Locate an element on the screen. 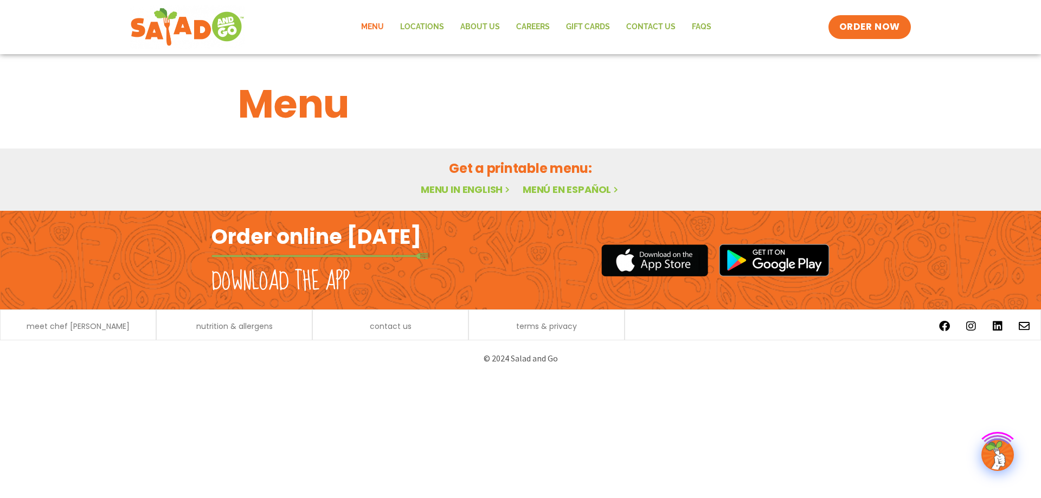  a: Locations is located at coordinates (422, 27).